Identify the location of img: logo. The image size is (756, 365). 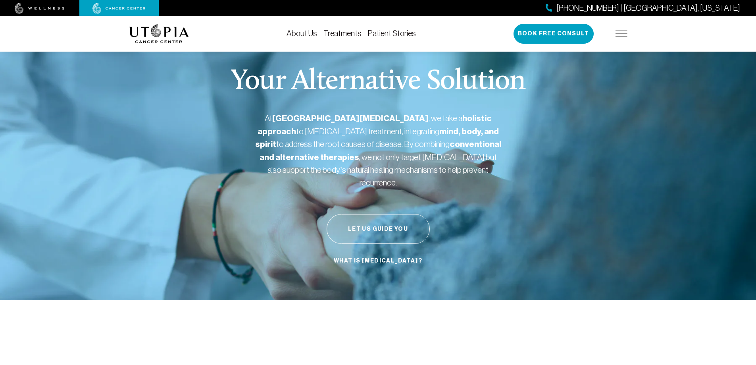
(159, 34).